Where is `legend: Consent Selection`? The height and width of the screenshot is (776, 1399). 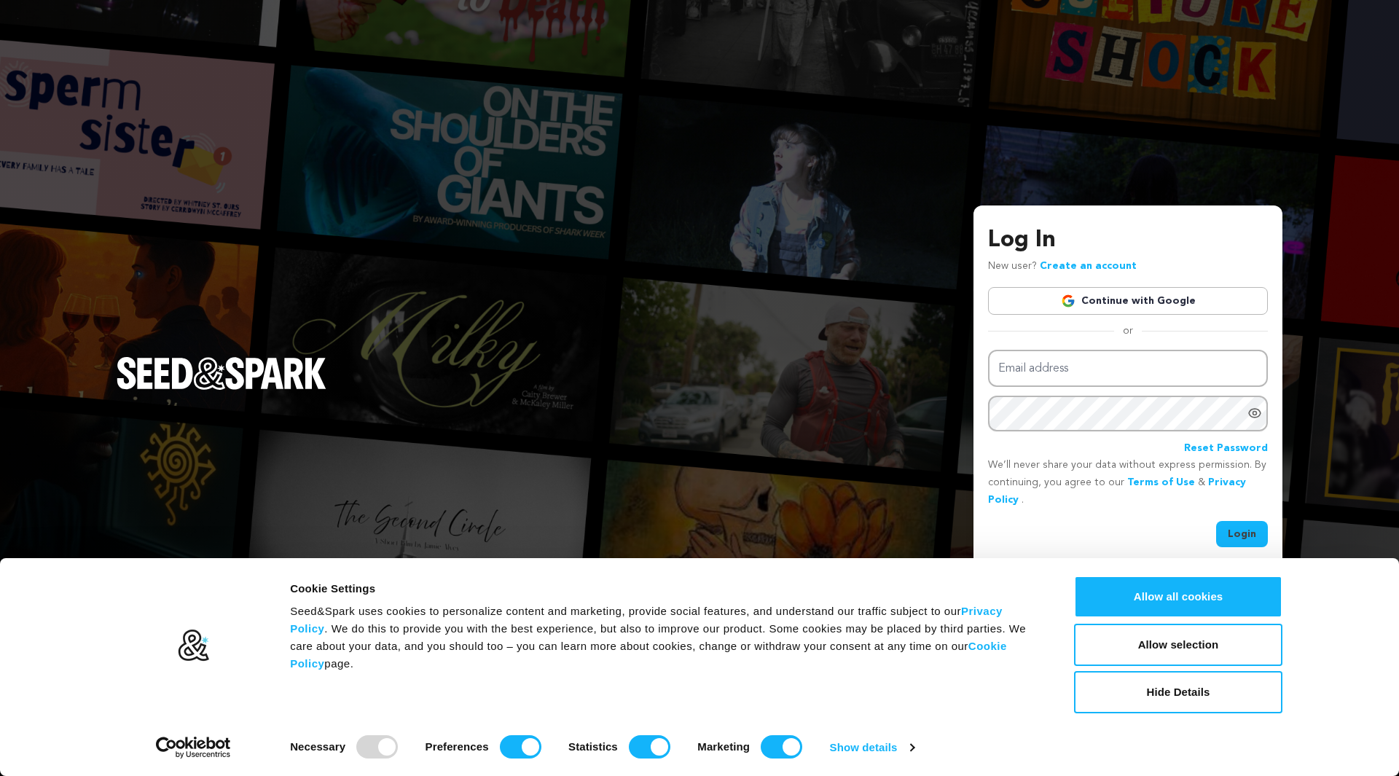
legend: Consent Selection is located at coordinates (289, 730).